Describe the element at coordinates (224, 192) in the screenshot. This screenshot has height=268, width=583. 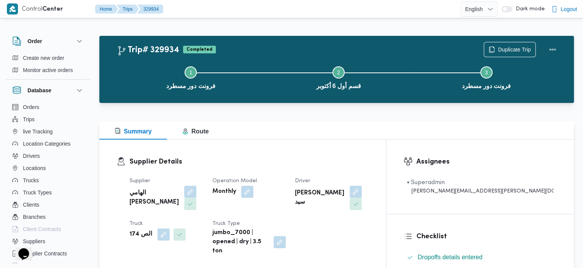
I see `b: Monthly` at that location.